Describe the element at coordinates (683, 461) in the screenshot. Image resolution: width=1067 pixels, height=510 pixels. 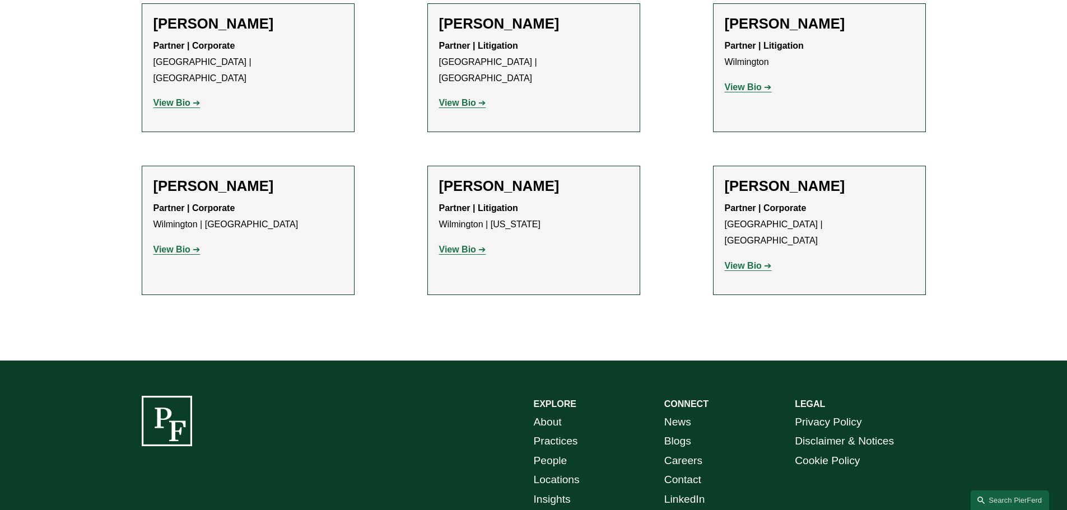
I see `a: Careers` at that location.